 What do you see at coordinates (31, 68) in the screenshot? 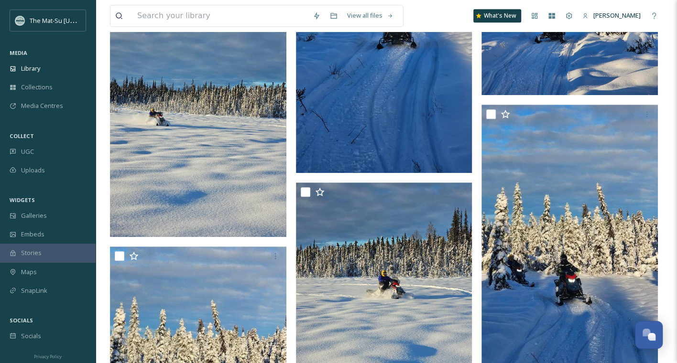
I see `span: Library` at bounding box center [31, 68].